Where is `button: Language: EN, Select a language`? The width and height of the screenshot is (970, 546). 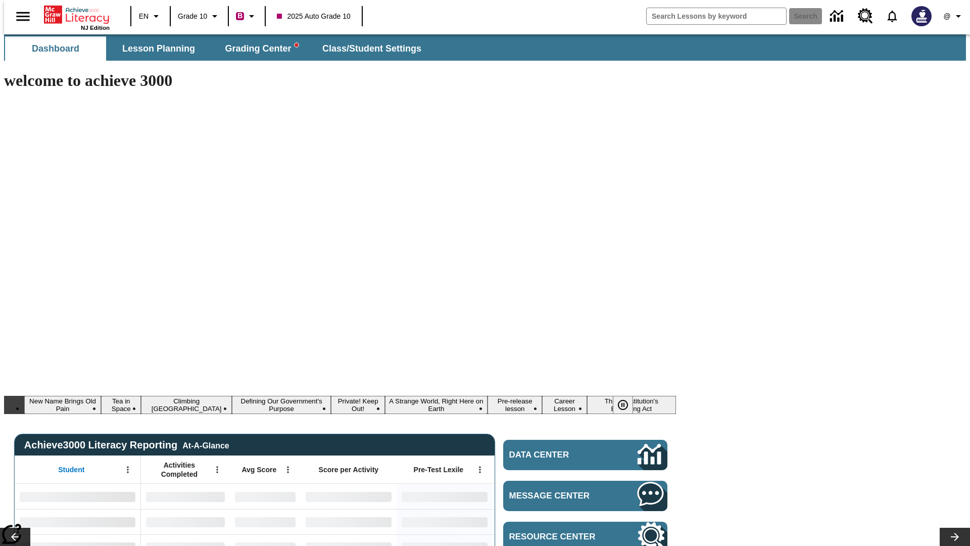
button: Language: EN, Select a language is located at coordinates (151, 16).